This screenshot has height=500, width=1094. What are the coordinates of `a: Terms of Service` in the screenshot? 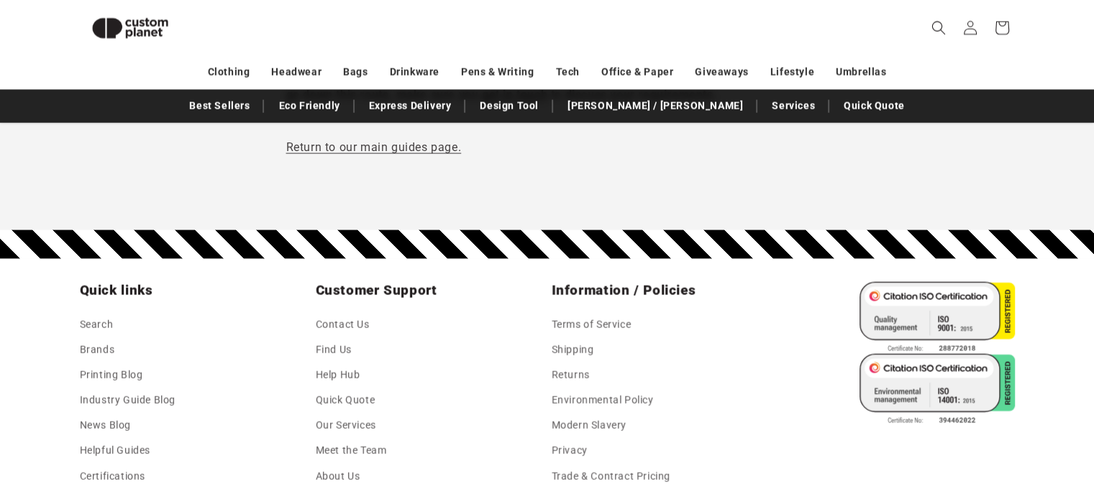 It's located at (591, 327).